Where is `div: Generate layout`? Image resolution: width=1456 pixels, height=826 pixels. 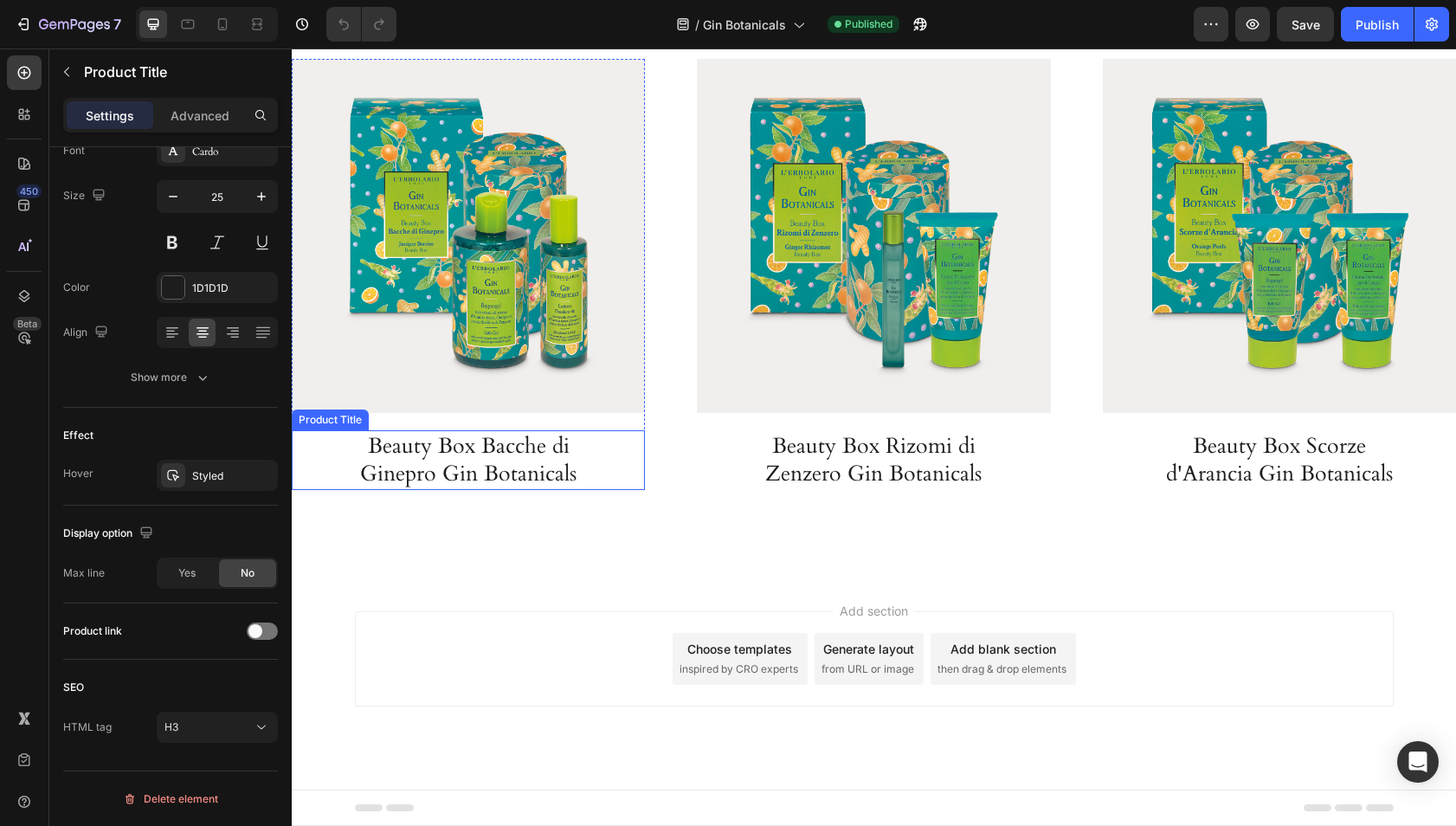
div: Generate layout is located at coordinates (577, 600).